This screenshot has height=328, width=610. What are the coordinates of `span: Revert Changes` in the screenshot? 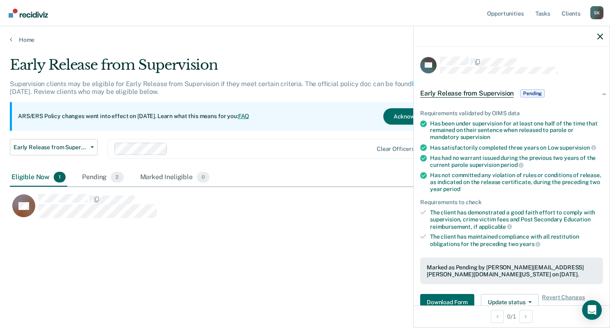 It's located at (563, 302).